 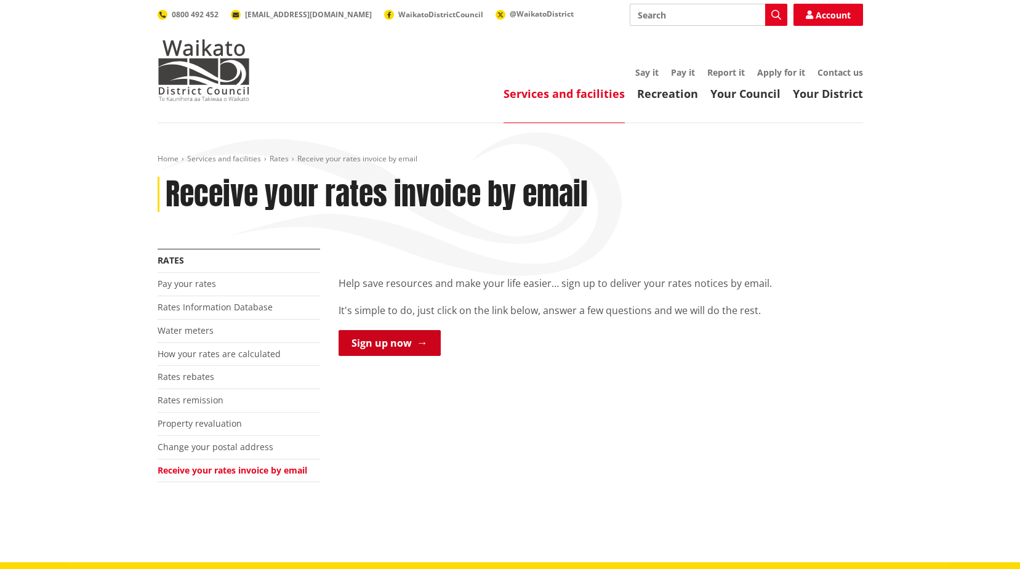 I want to click on p: It's simple to do, just click on the link below, answer a few questions and we will do the rest., so click(x=601, y=310).